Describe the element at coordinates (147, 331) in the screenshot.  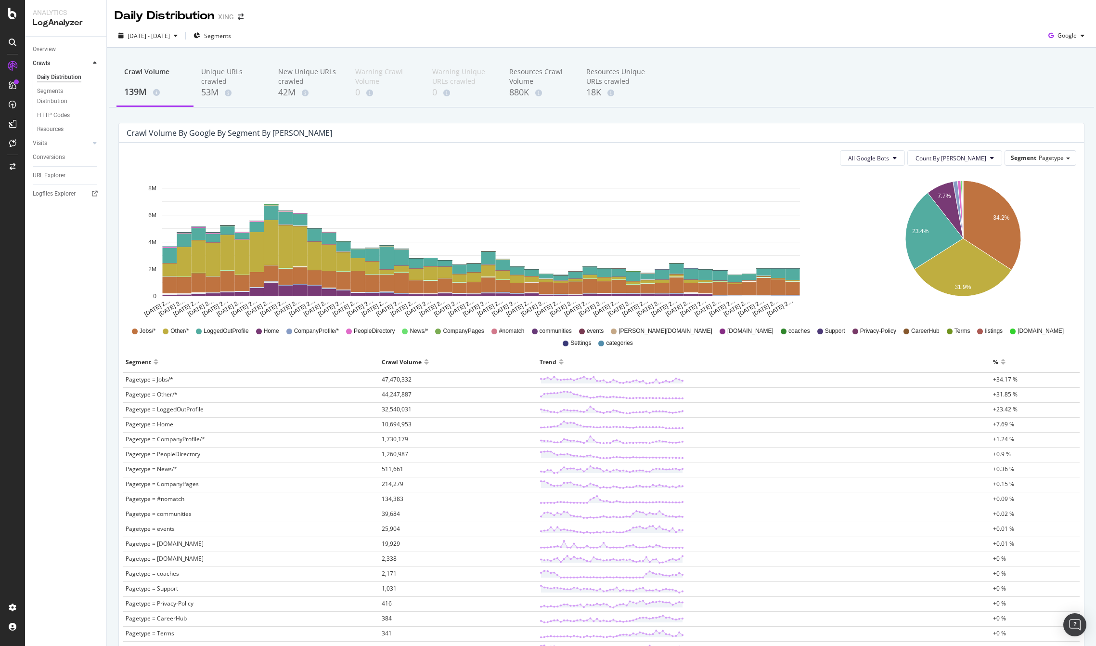
I see `span: Jobs/*` at that location.